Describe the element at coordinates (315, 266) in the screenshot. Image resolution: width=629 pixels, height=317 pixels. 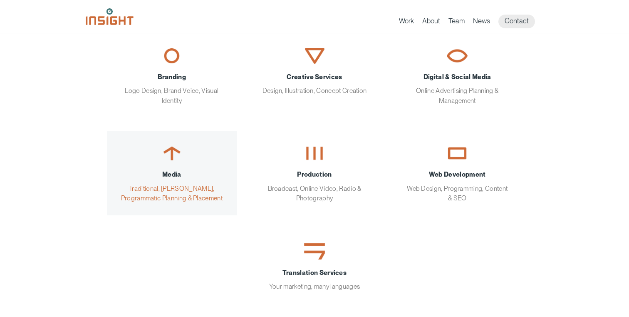
I see `a: Translation ServicesYour marketing, many languages` at that location.